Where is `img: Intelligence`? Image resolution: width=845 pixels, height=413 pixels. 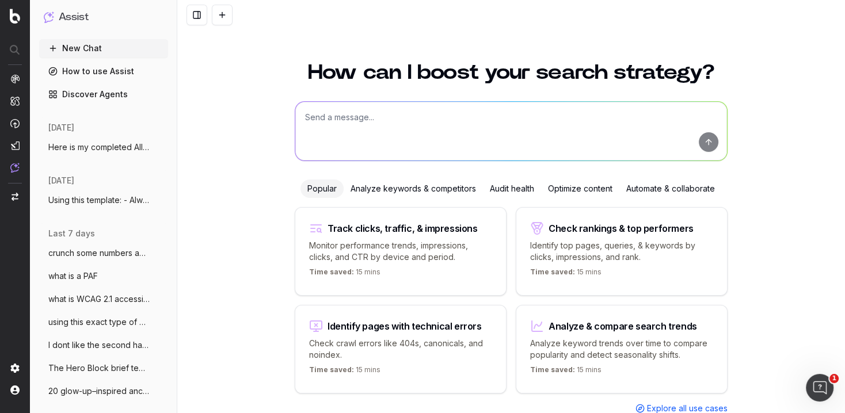 img: Intelligence is located at coordinates (15, 101).